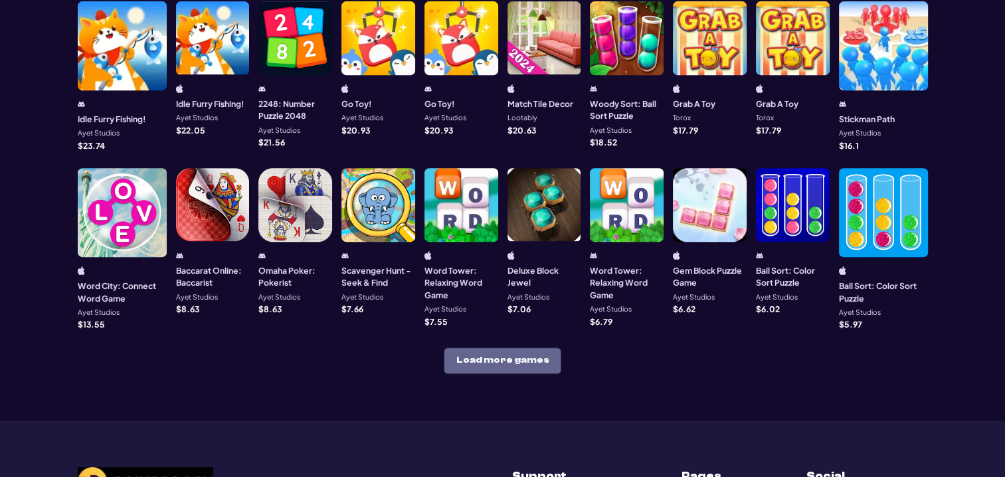 The height and width of the screenshot is (477, 1005). Describe the element at coordinates (272, 142) in the screenshot. I see `p: $ 21.56` at that location.